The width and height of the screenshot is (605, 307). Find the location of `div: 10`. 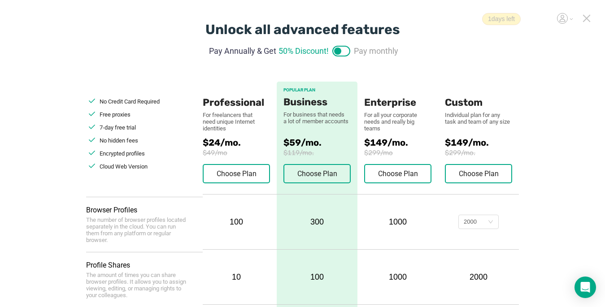

div: 10 is located at coordinates (236, 277).